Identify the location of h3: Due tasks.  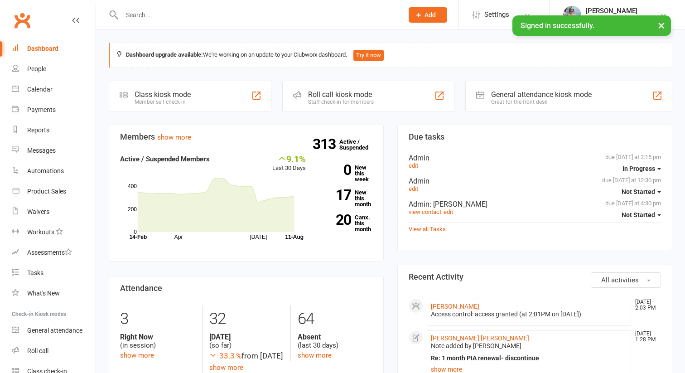
(534, 137).